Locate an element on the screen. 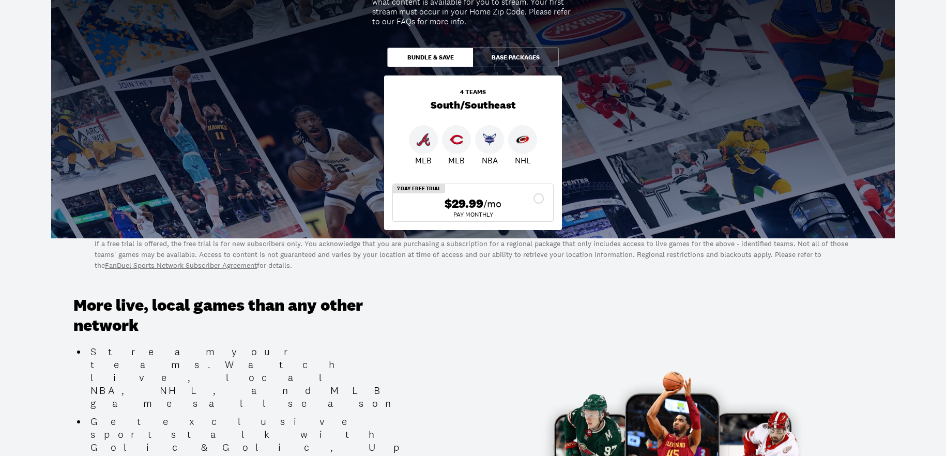  div: 7 Day Free Trial is located at coordinates (419, 189).